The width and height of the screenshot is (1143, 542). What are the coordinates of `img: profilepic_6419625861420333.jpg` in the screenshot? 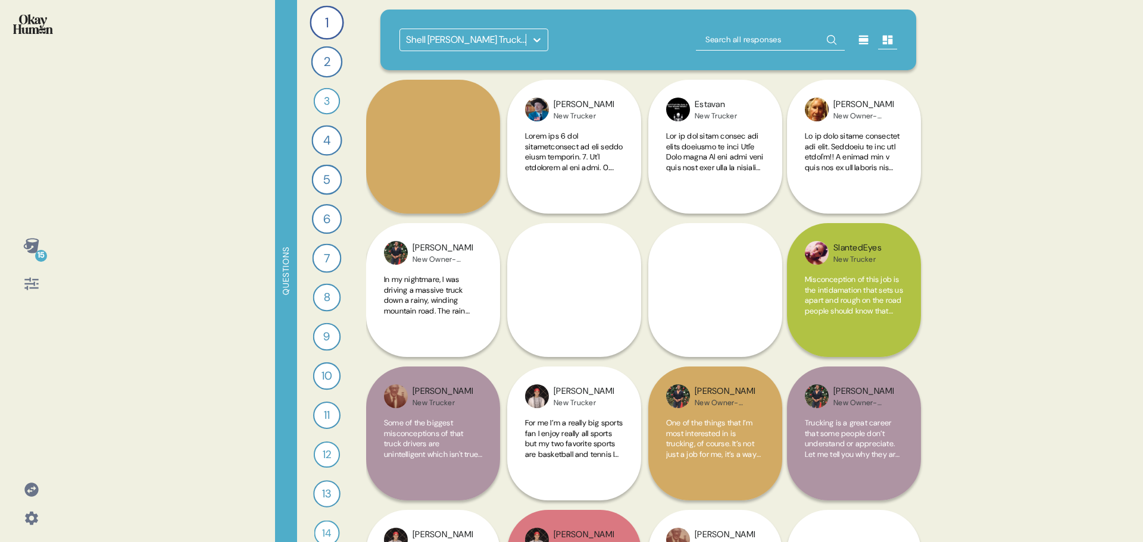 It's located at (678, 110).